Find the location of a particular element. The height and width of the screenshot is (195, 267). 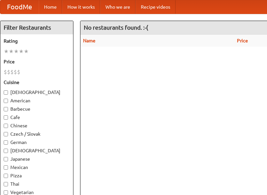

label: American is located at coordinates (37, 101).